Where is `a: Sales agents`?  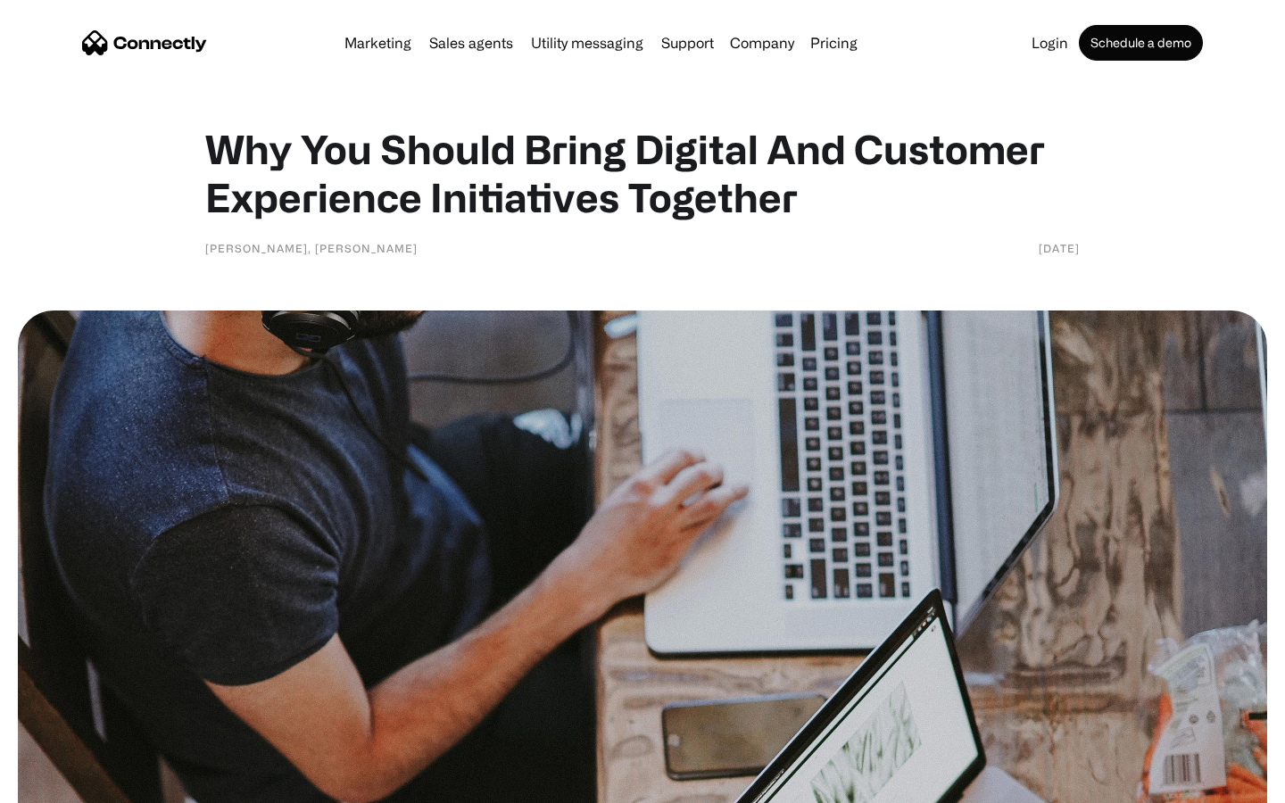 a: Sales agents is located at coordinates (471, 43).